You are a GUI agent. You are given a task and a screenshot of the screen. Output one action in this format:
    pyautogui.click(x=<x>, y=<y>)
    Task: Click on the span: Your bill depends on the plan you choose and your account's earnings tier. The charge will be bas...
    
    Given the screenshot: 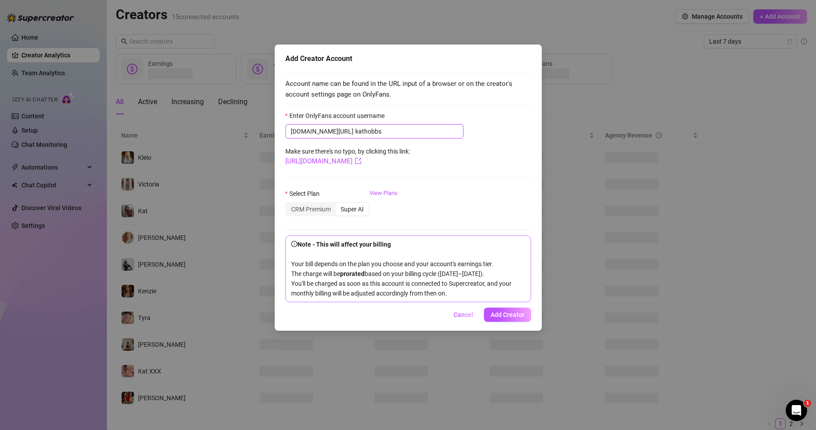 What is the action you would take?
    pyautogui.click(x=401, y=269)
    